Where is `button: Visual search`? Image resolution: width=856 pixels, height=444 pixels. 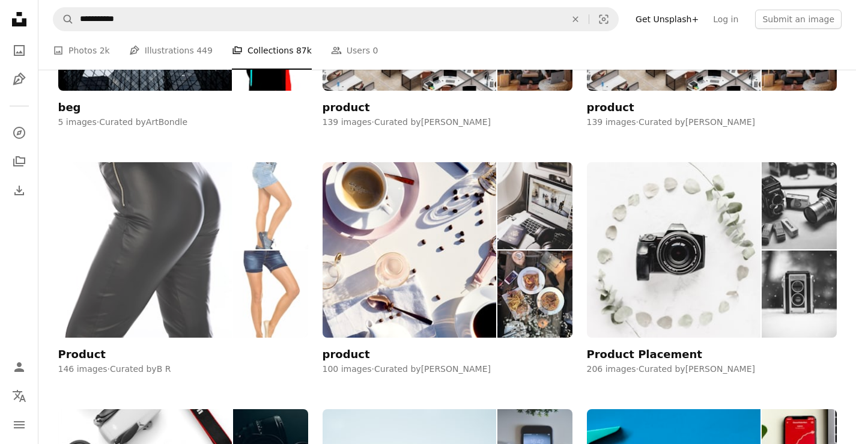 button: Visual search is located at coordinates (604, 19).